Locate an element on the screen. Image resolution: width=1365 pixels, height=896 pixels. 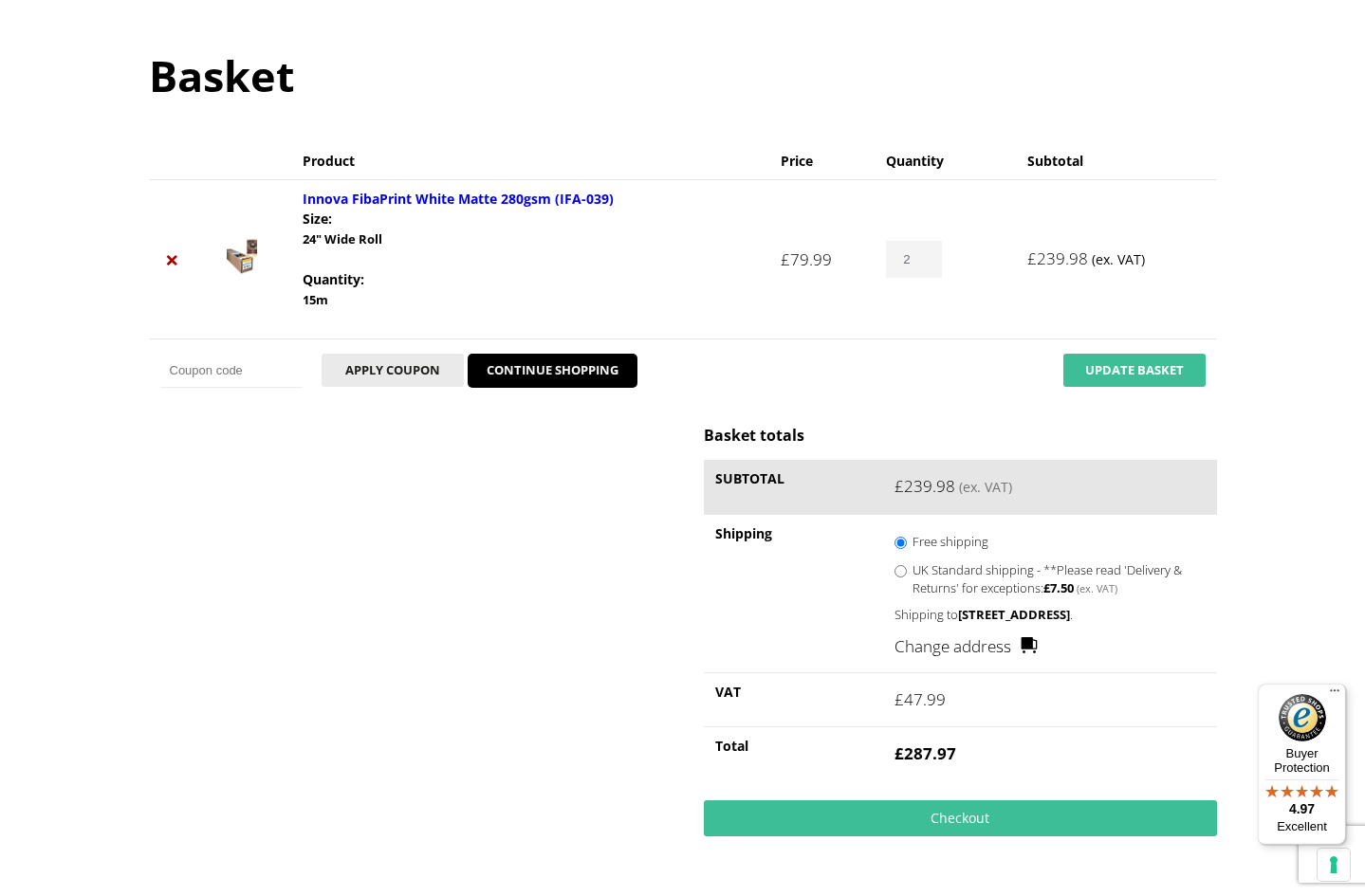
th: VAT is located at coordinates (794, 699).